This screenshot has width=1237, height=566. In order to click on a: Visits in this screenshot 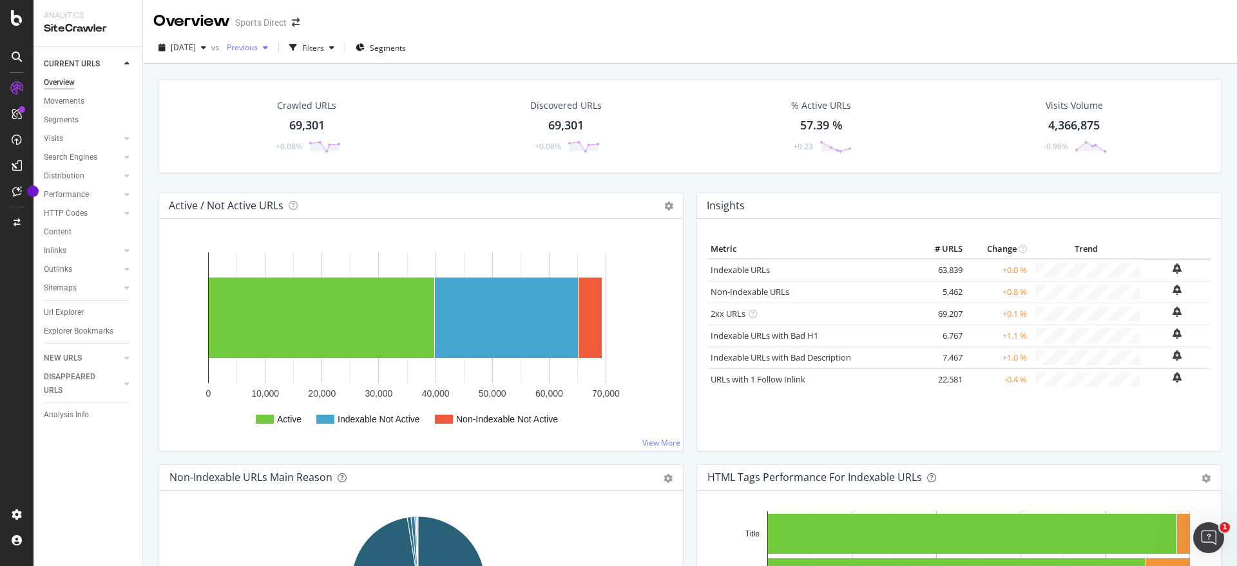, I will do `click(82, 138)`.